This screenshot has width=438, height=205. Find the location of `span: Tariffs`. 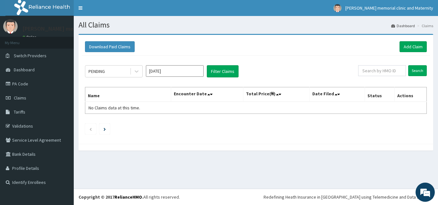

span: Tariffs is located at coordinates (20, 112).